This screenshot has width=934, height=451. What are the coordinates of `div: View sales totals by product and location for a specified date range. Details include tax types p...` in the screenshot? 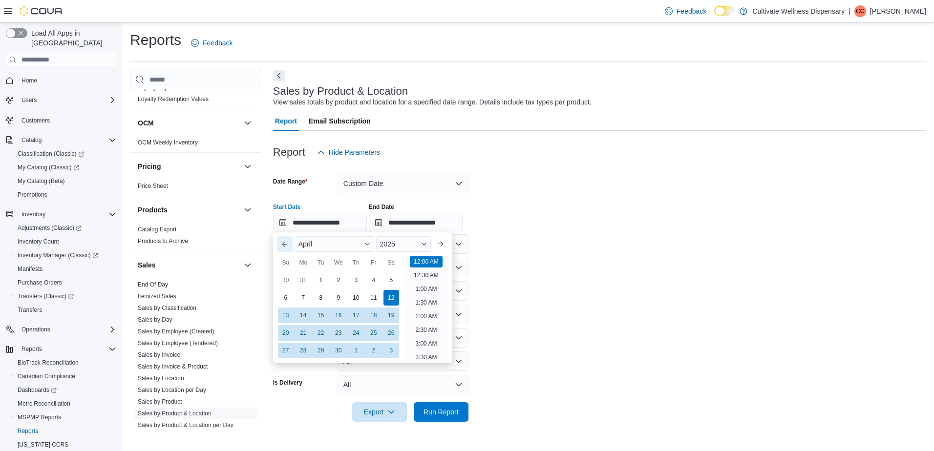 It's located at (432, 102).